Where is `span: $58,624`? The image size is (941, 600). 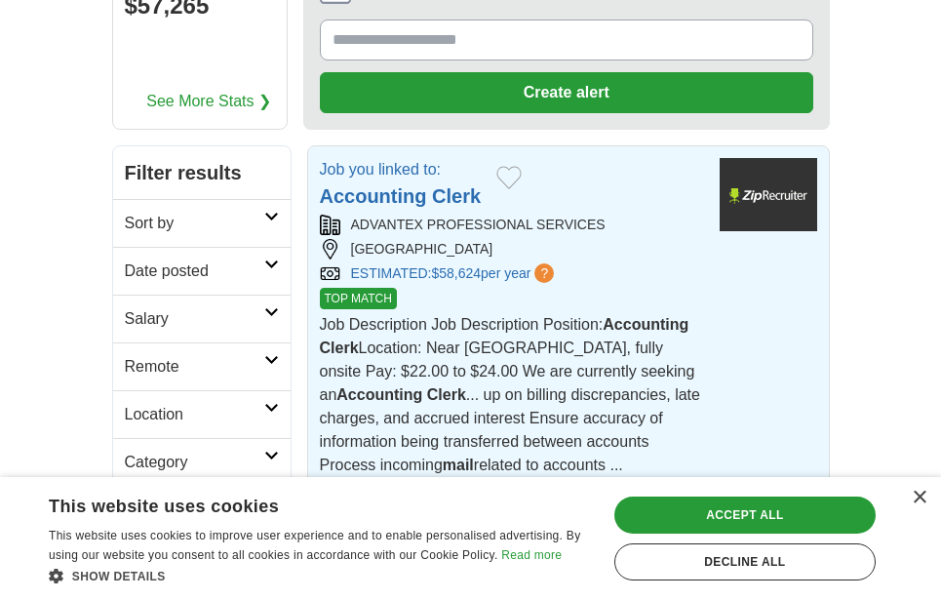
span: $58,624 is located at coordinates (455, 273).